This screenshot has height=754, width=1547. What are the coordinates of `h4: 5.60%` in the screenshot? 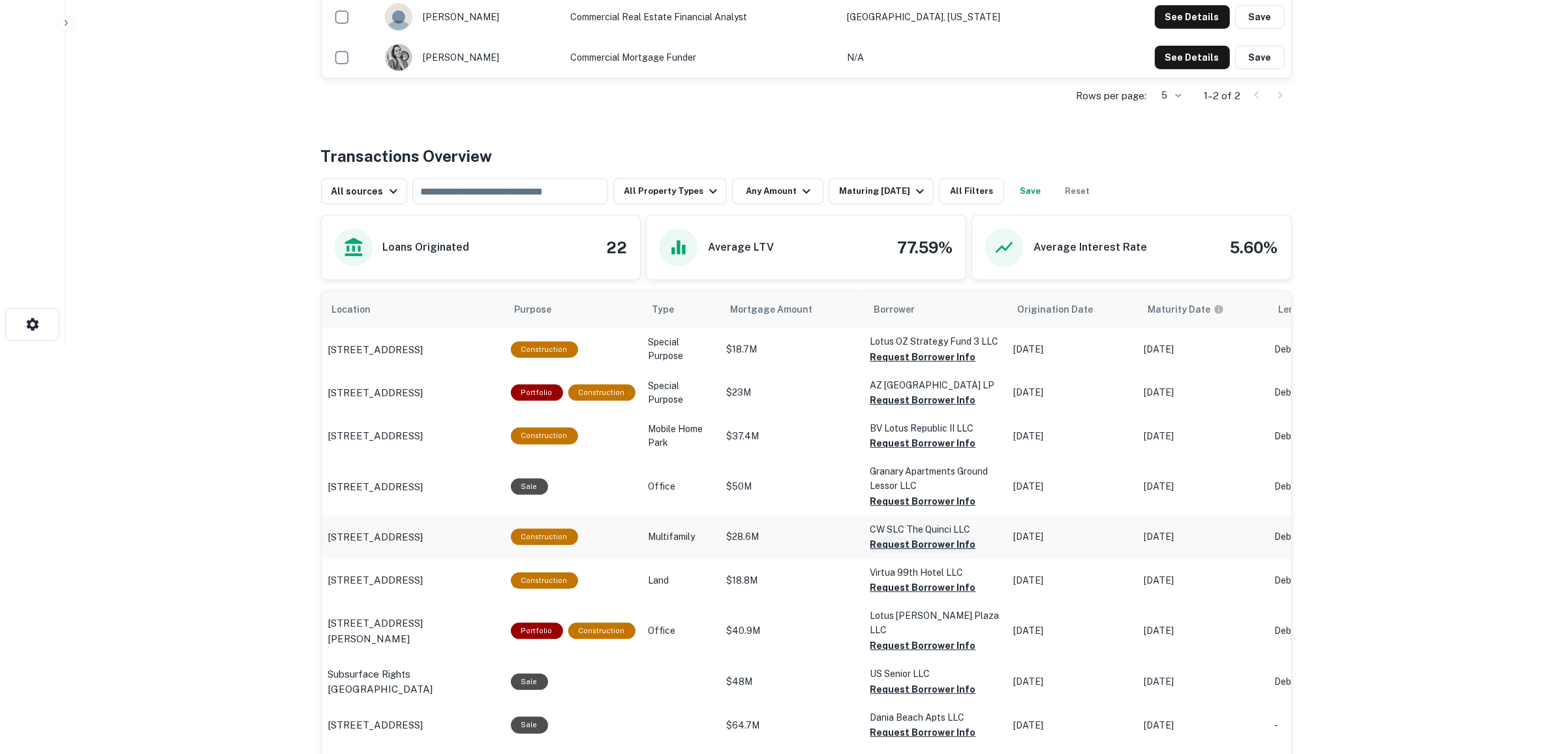 It's located at (1254, 247).